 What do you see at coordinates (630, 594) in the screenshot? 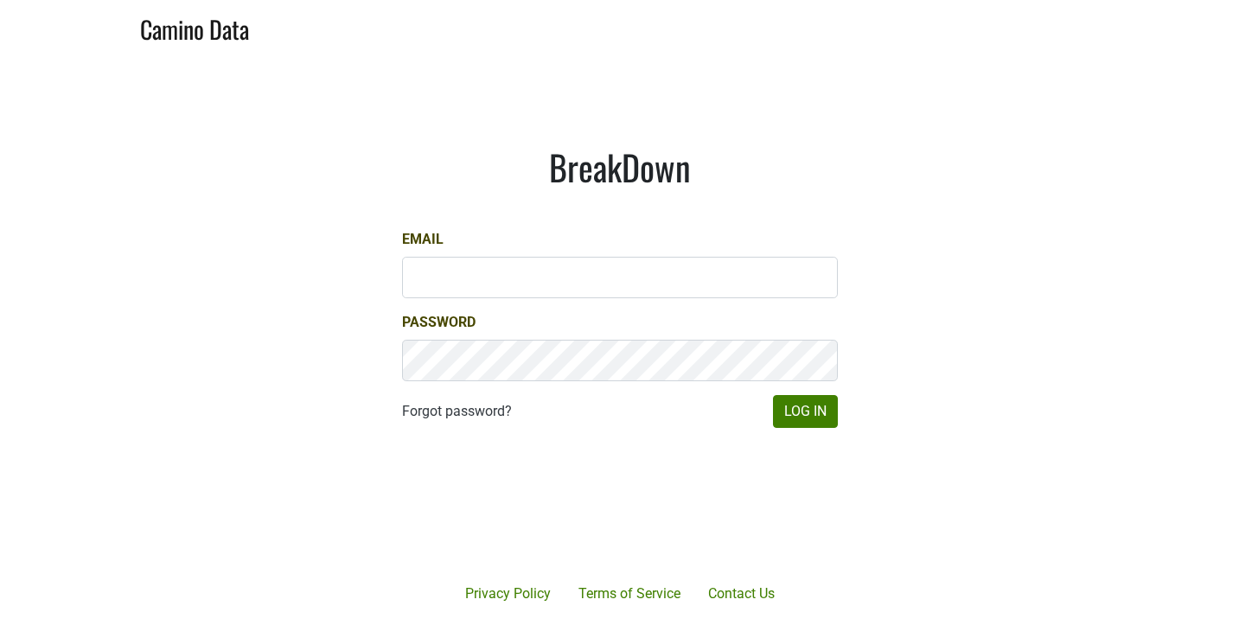
I see `a: Terms of Service` at bounding box center [630, 594].